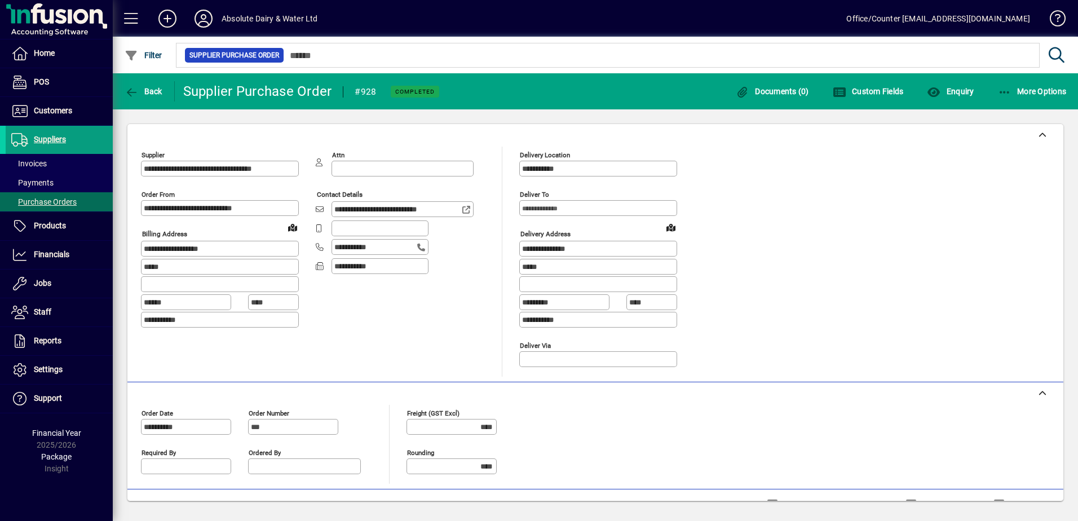 The height and width of the screenshot is (521, 1078). Describe the element at coordinates (203, 19) in the screenshot. I see `button: Profile` at that location.